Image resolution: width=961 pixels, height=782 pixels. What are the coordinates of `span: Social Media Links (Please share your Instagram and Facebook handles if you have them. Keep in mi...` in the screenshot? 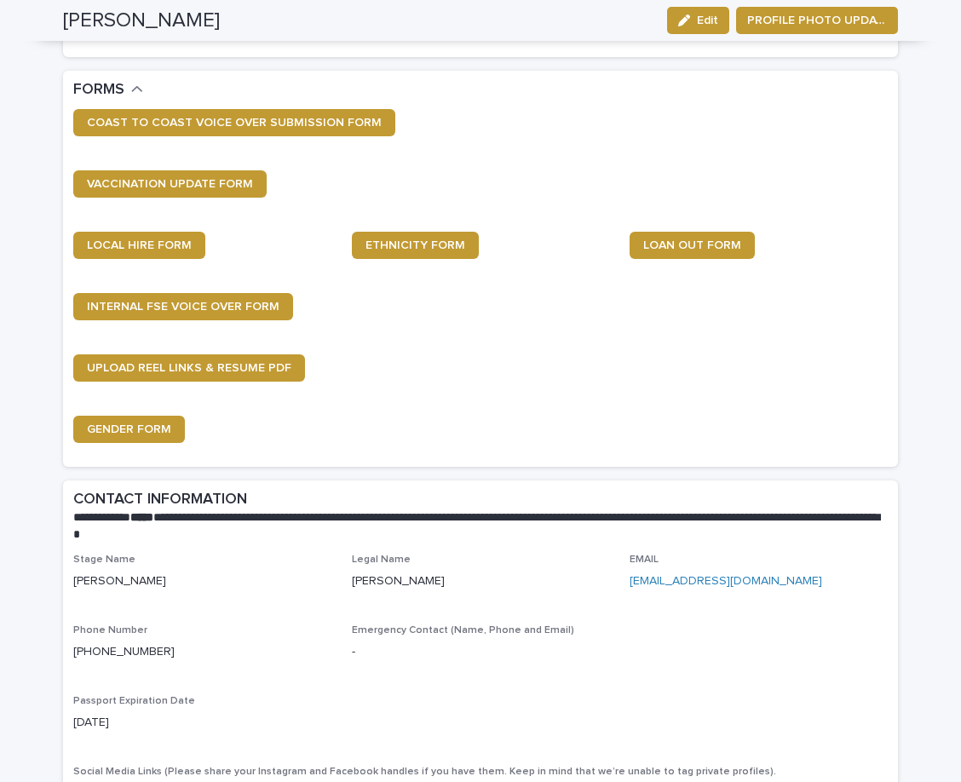 It's located at (424, 772).